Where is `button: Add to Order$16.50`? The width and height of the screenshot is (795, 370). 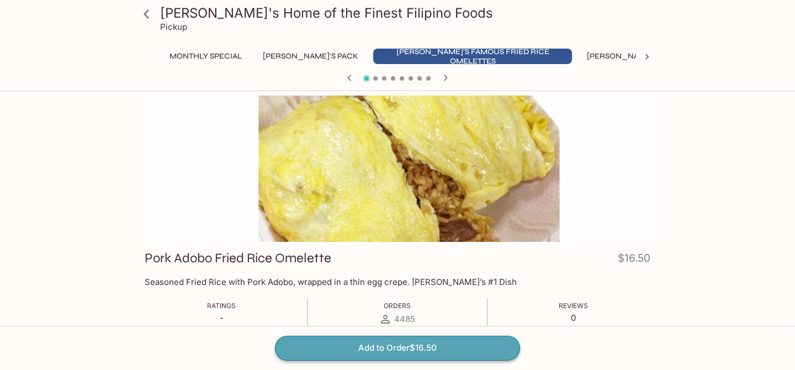
button: Add to Order$16.50 is located at coordinates (398, 348).